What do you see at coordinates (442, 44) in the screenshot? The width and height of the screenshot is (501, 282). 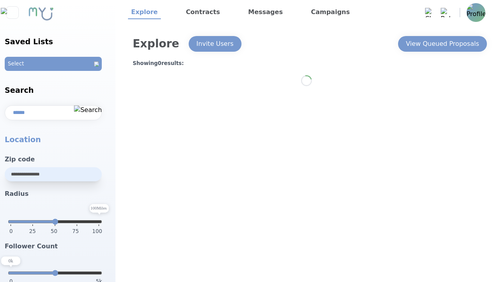 I see `button: View Queued Proposals` at bounding box center [442, 44].